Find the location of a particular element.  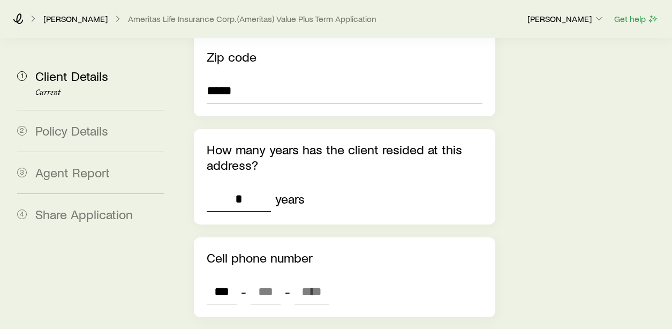

button: Get help is located at coordinates (636, 19).